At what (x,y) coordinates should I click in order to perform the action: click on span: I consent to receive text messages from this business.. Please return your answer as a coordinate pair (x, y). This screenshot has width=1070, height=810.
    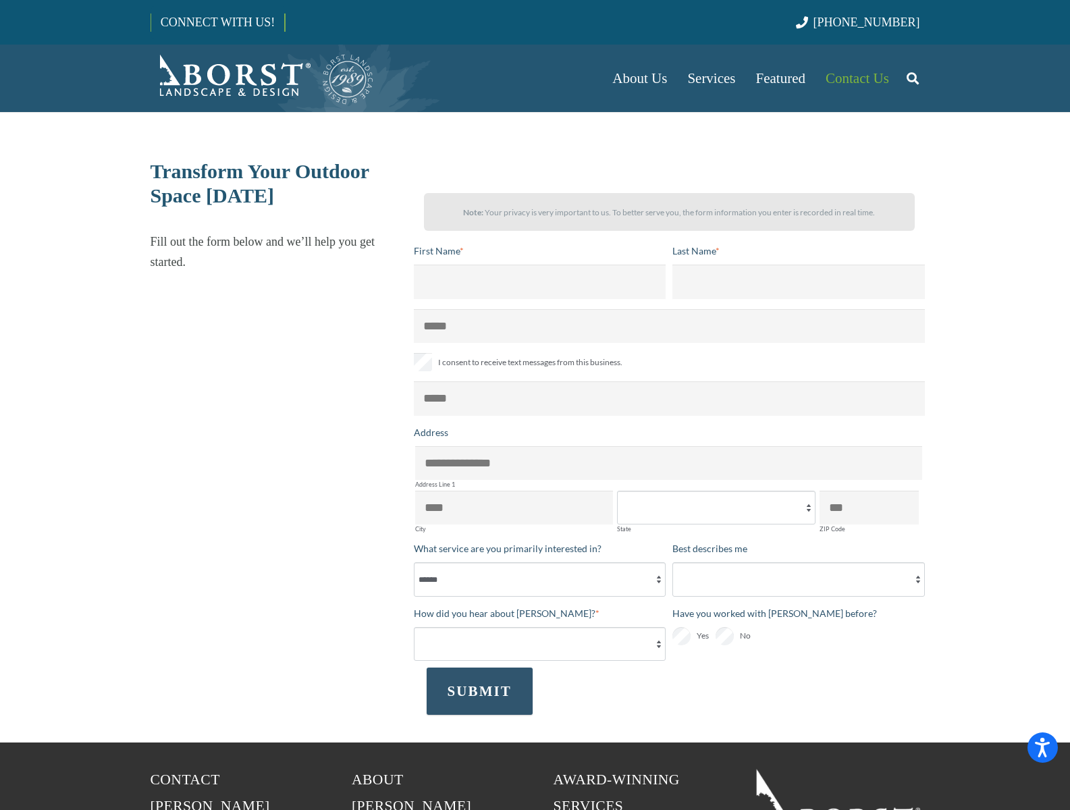
    Looking at the image, I should click on (530, 362).